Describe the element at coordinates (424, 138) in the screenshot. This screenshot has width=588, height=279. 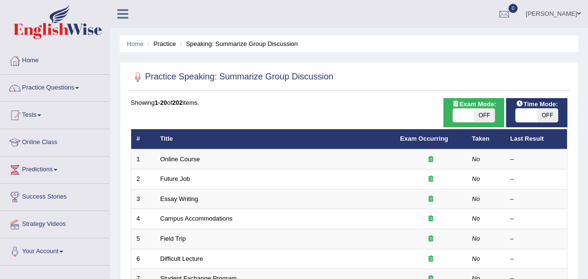
I see `a: Exam Occurring` at that location.